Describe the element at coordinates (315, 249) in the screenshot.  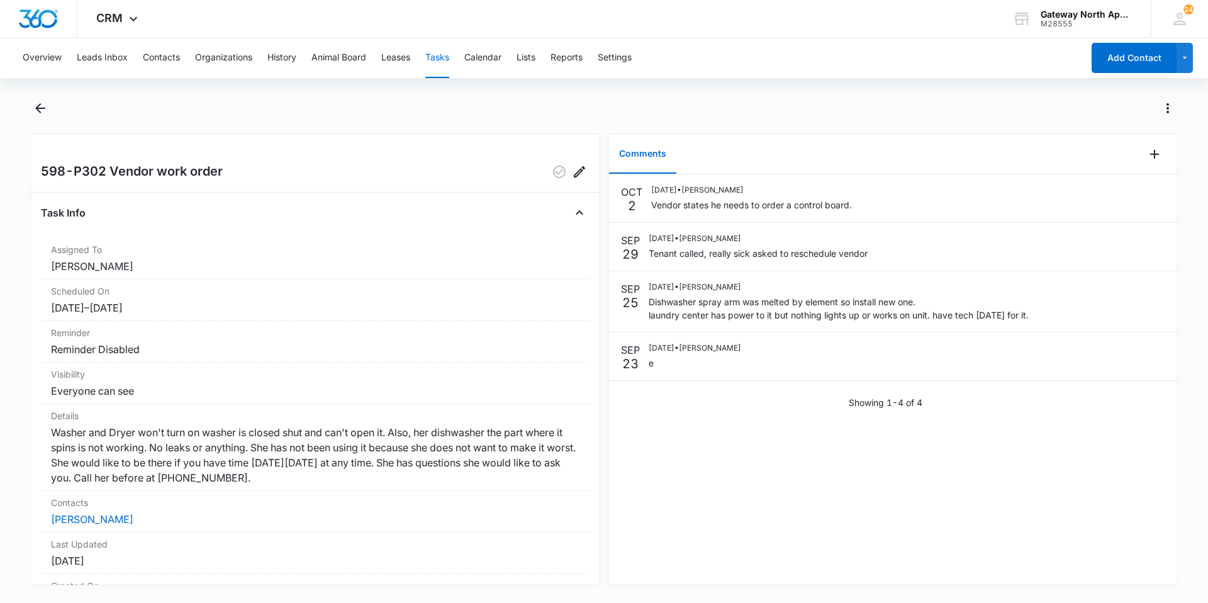
I see `dt: Assigned To` at that location.